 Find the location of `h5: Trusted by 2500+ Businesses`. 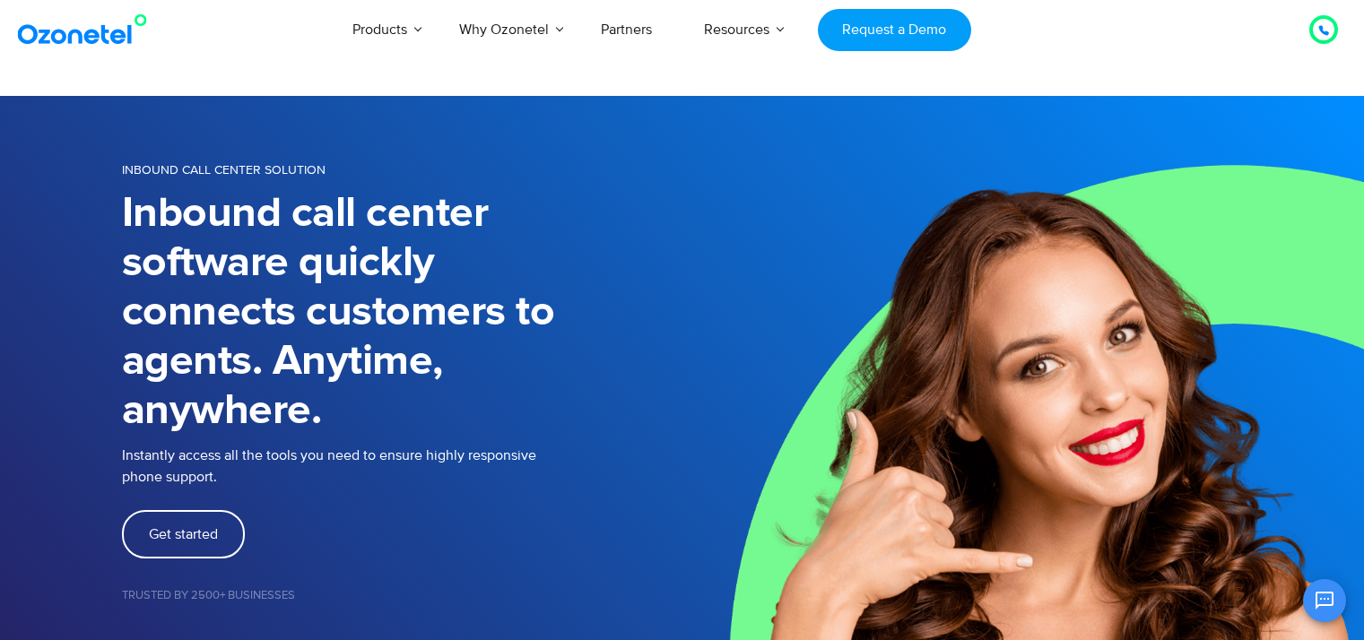

h5: Trusted by 2500+ Businesses is located at coordinates (402, 595).